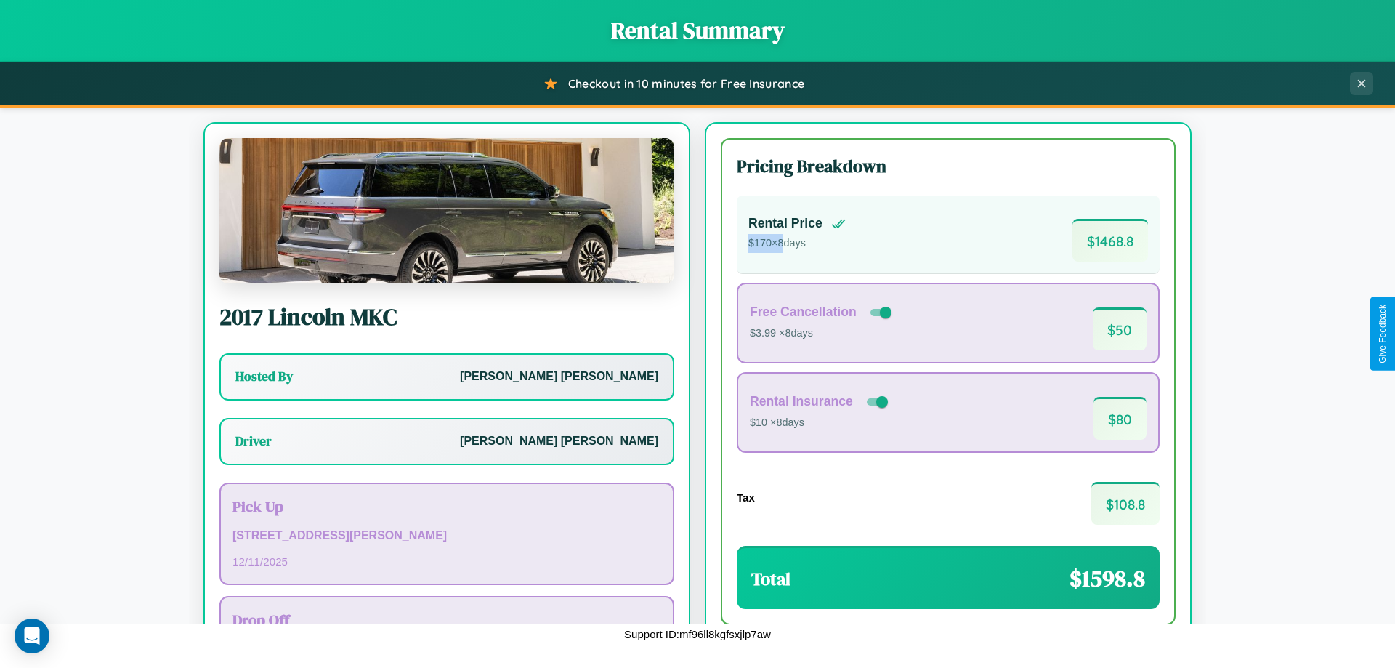 This screenshot has height=668, width=1395. Describe the element at coordinates (686, 84) in the screenshot. I see `span: Checkout in 10 minutes for Free Insurance` at that location.